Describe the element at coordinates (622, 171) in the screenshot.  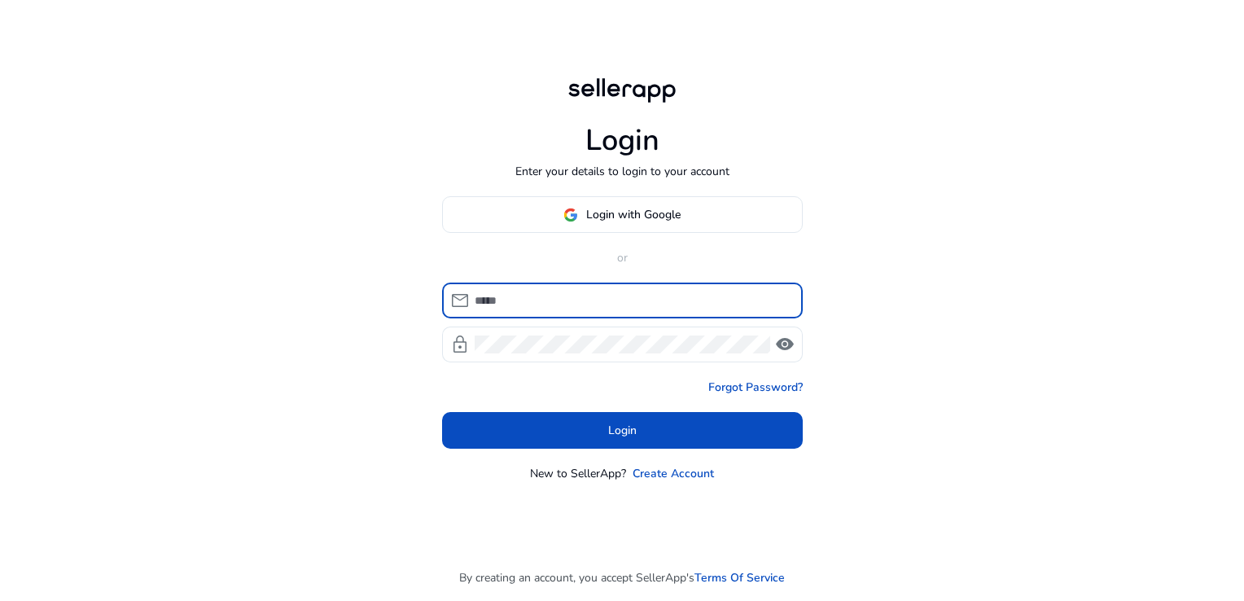
I see `p: Enter your details to login to your account` at that location.